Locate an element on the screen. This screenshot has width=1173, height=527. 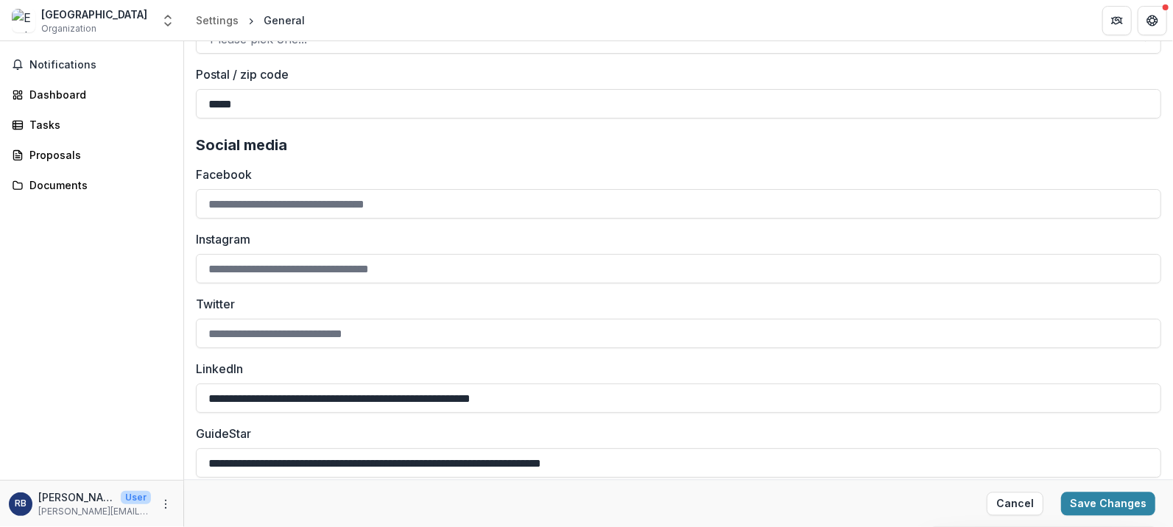
span: Organization is located at coordinates (68, 29).